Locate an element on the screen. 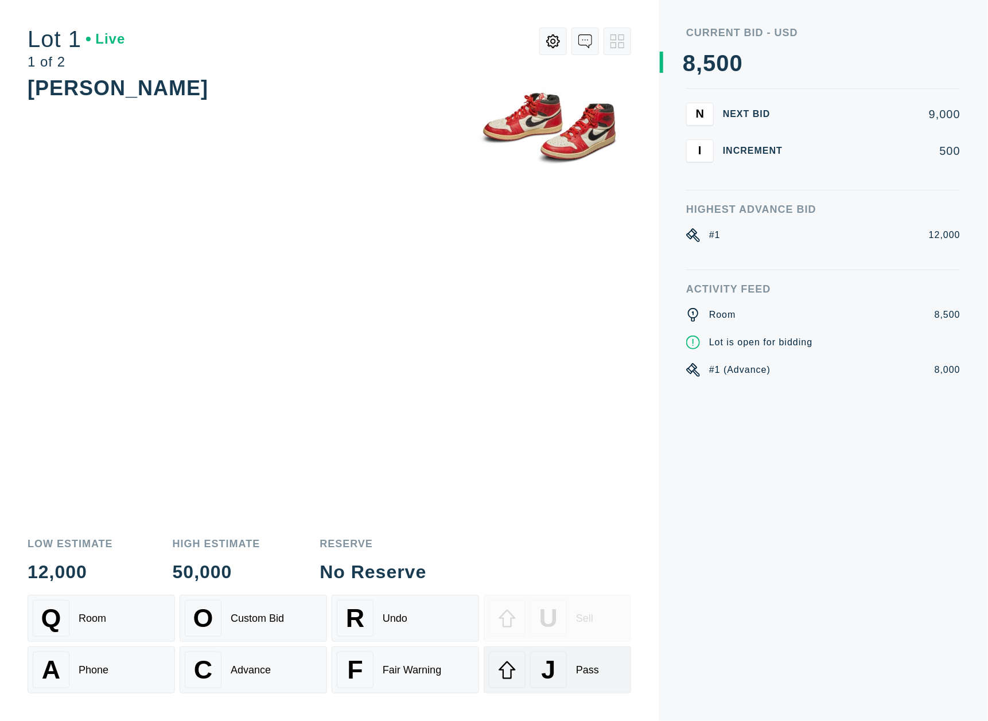 The width and height of the screenshot is (988, 721). span: I is located at coordinates (700, 150).